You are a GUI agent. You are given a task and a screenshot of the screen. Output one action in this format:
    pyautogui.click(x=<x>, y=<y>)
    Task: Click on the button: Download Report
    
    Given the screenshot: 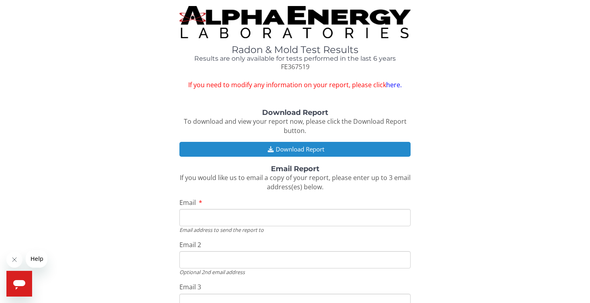 What is the action you would take?
    pyautogui.click(x=295, y=149)
    